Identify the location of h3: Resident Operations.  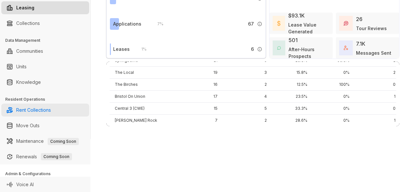
(48, 100).